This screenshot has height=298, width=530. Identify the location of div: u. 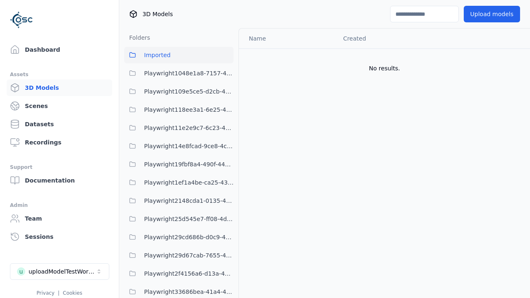
(21, 271).